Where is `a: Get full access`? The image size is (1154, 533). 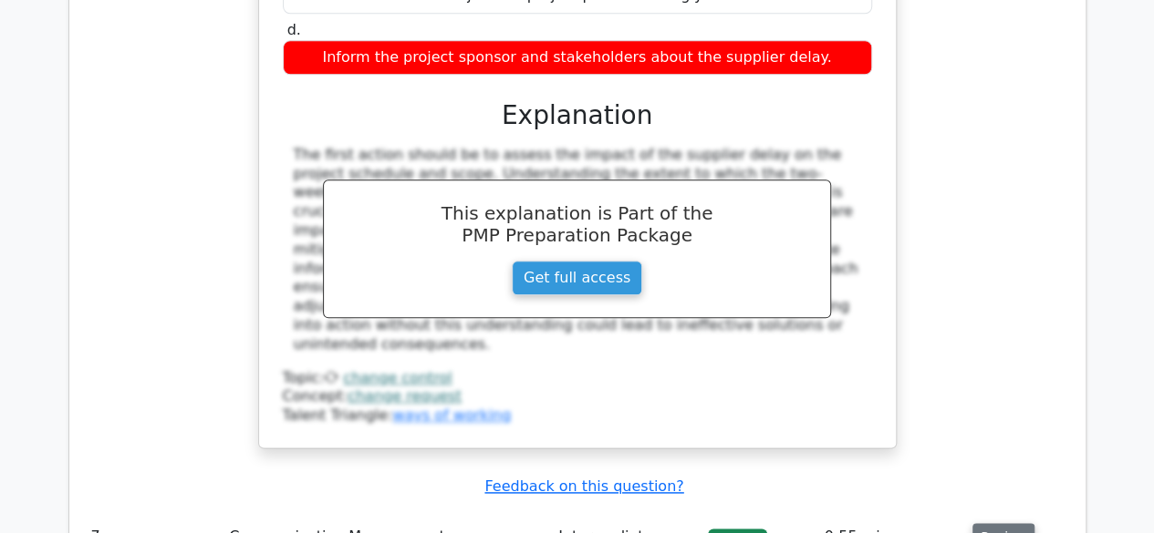
a: Get full access is located at coordinates (576, 278).